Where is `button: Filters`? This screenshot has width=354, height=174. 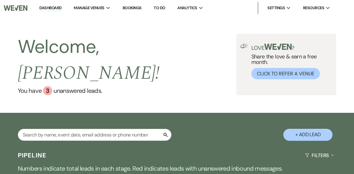 button: Filters is located at coordinates (319, 155).